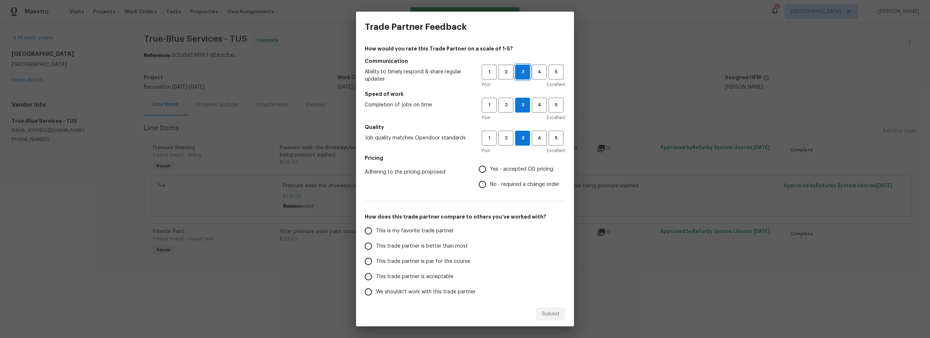 This screenshot has height=338, width=930. I want to click on h5: Quality, so click(465, 127).